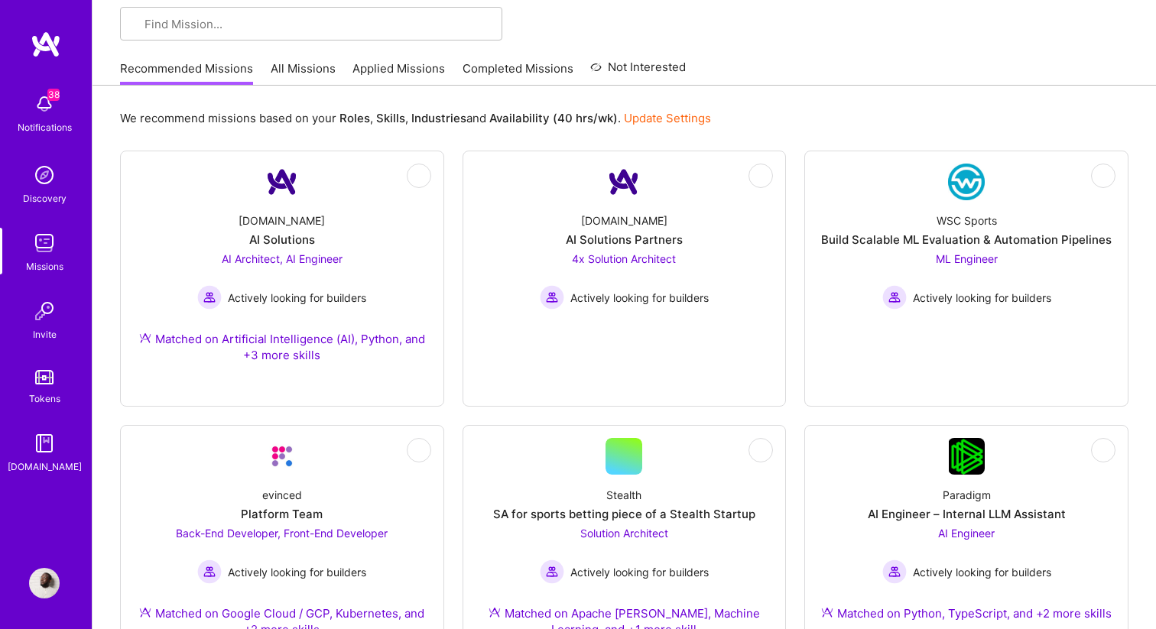  I want to click on div: Stealth, so click(624, 495).